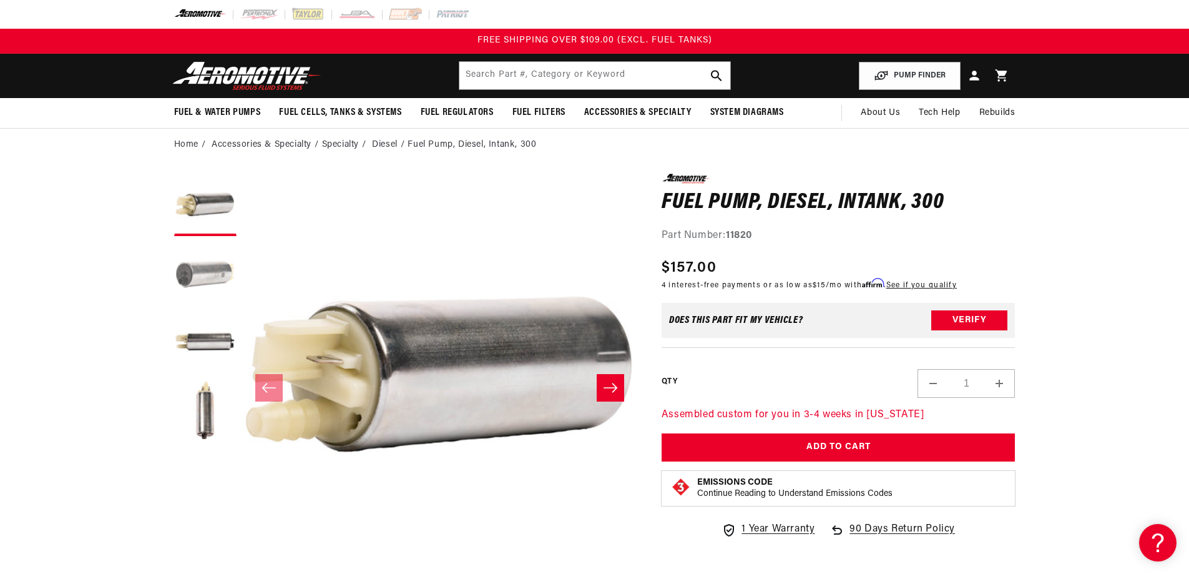  I want to click on span: System Diagrams, so click(747, 112).